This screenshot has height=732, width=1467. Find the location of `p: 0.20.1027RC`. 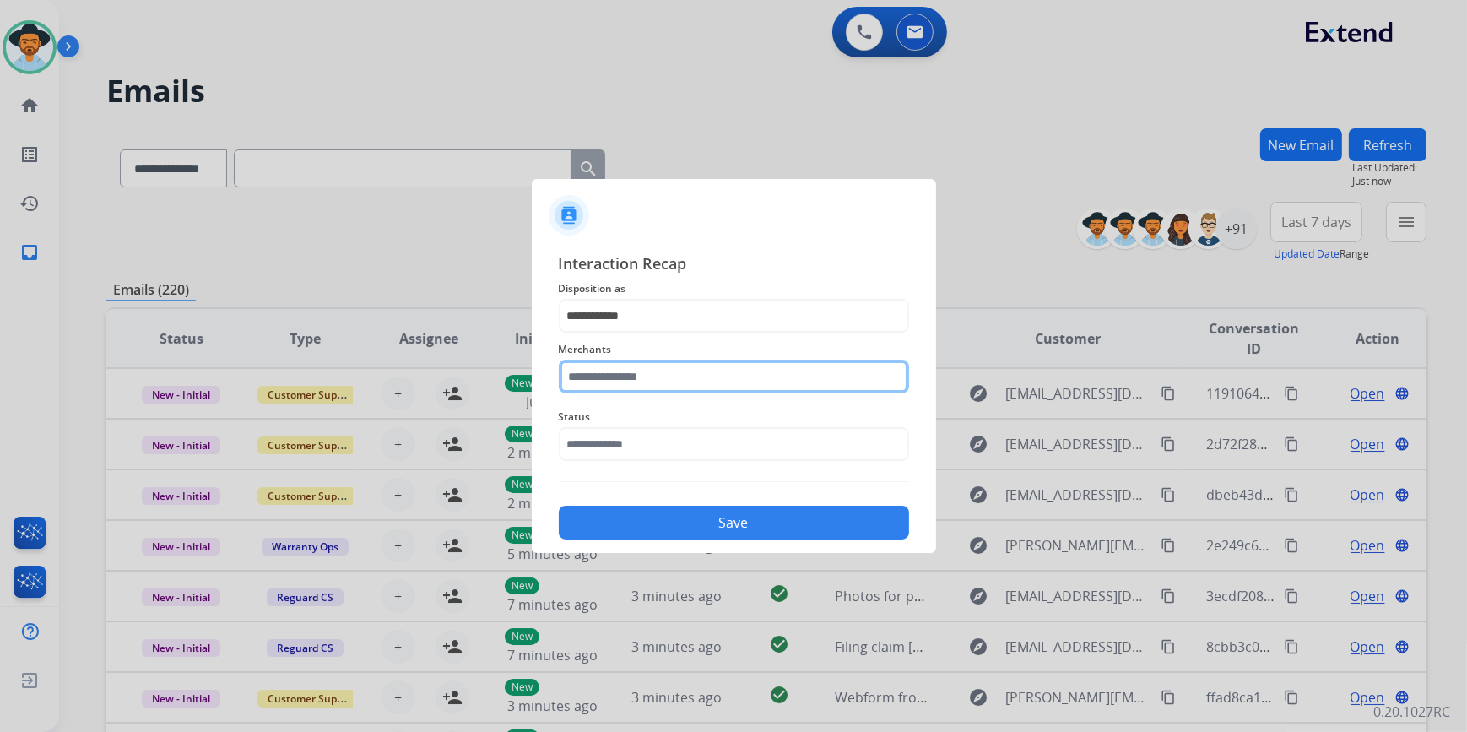

p: 0.20.1027RC is located at coordinates (1412, 712).